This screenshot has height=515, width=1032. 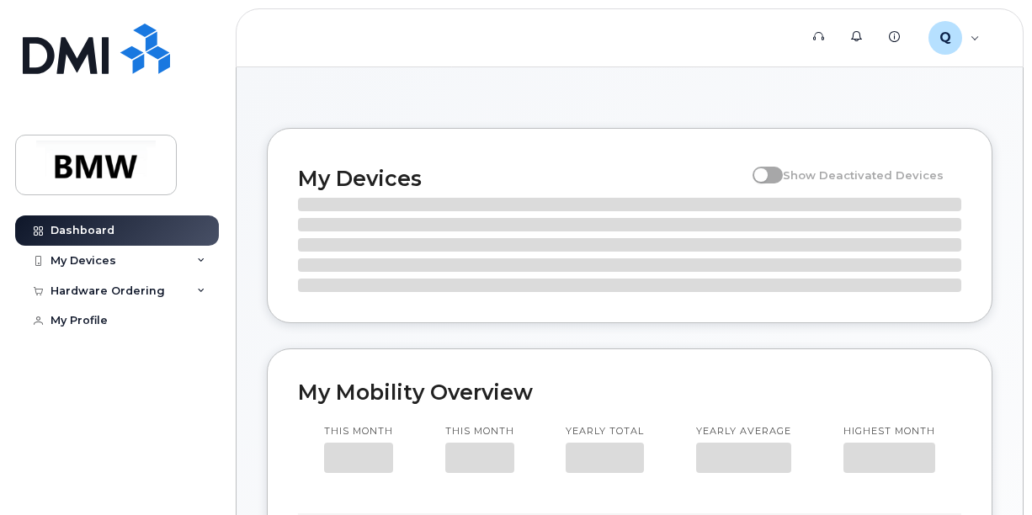 I want to click on p: Yearly total, so click(x=605, y=432).